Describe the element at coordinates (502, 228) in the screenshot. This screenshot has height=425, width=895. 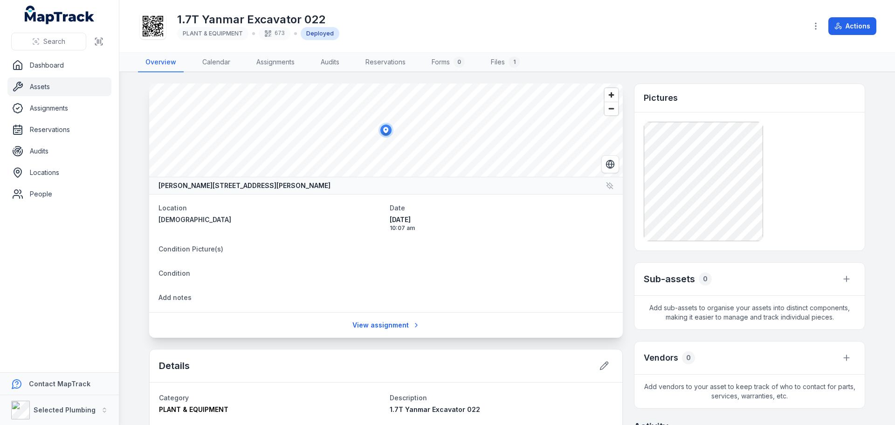
I see `span: 10:07 am` at that location.